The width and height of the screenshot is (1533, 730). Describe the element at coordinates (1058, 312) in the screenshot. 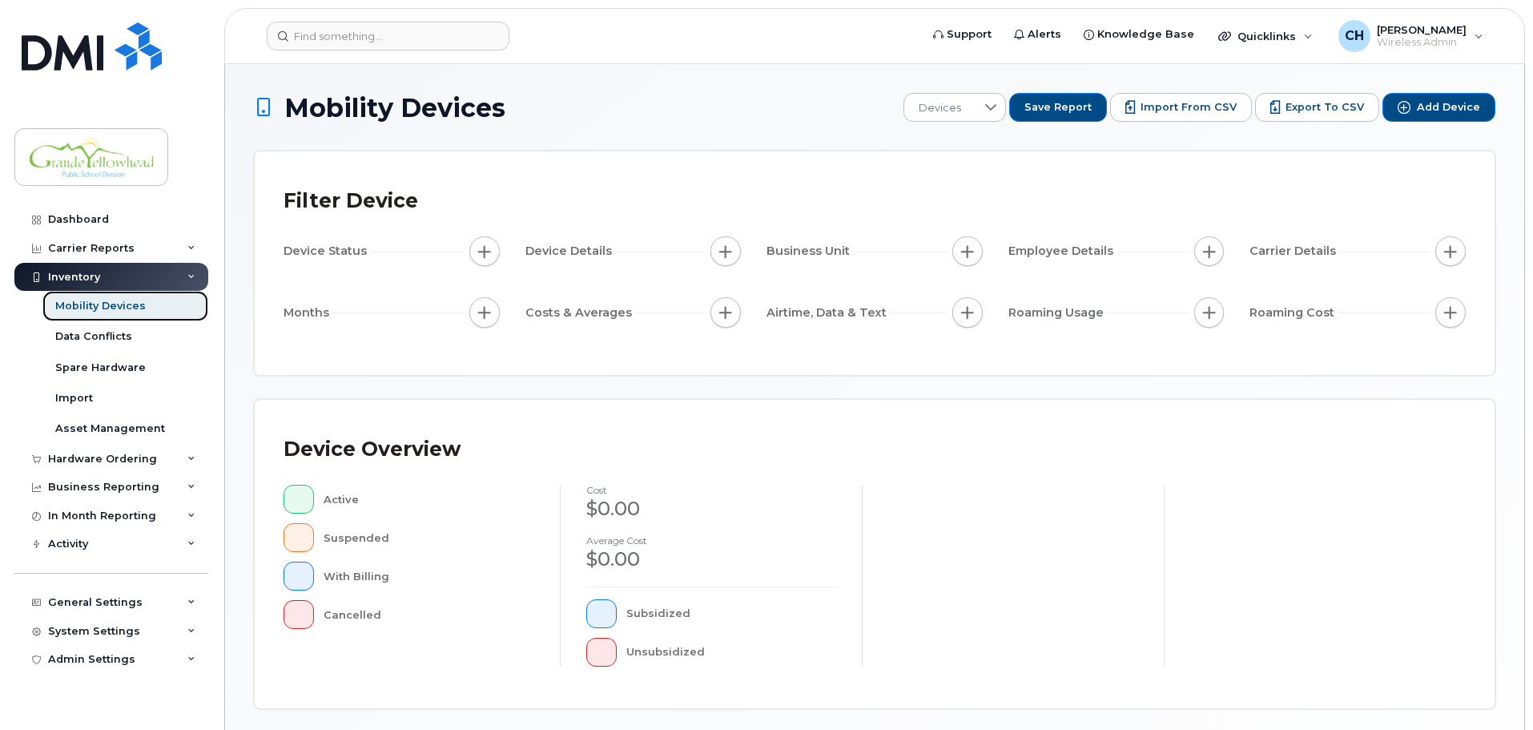

I see `span: Roaming Usage` at that location.